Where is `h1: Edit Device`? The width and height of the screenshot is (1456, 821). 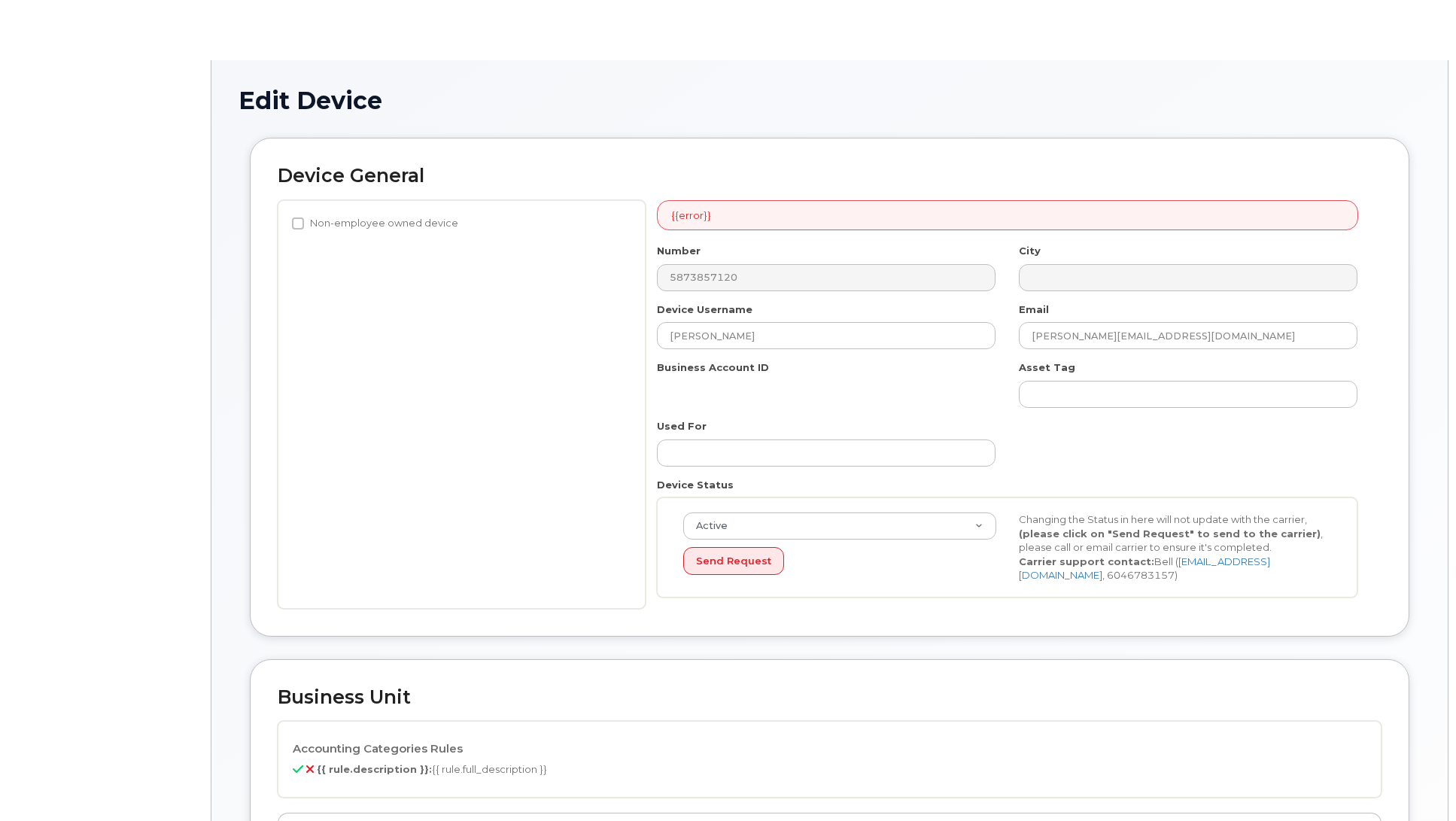
h1: Edit Device is located at coordinates (829, 100).